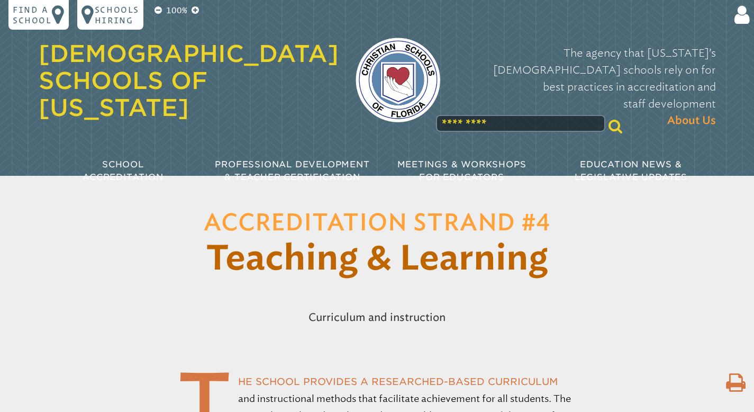 The height and width of the screenshot is (412, 754). What do you see at coordinates (117, 15) in the screenshot?
I see `p: Schools Hiring` at bounding box center [117, 15].